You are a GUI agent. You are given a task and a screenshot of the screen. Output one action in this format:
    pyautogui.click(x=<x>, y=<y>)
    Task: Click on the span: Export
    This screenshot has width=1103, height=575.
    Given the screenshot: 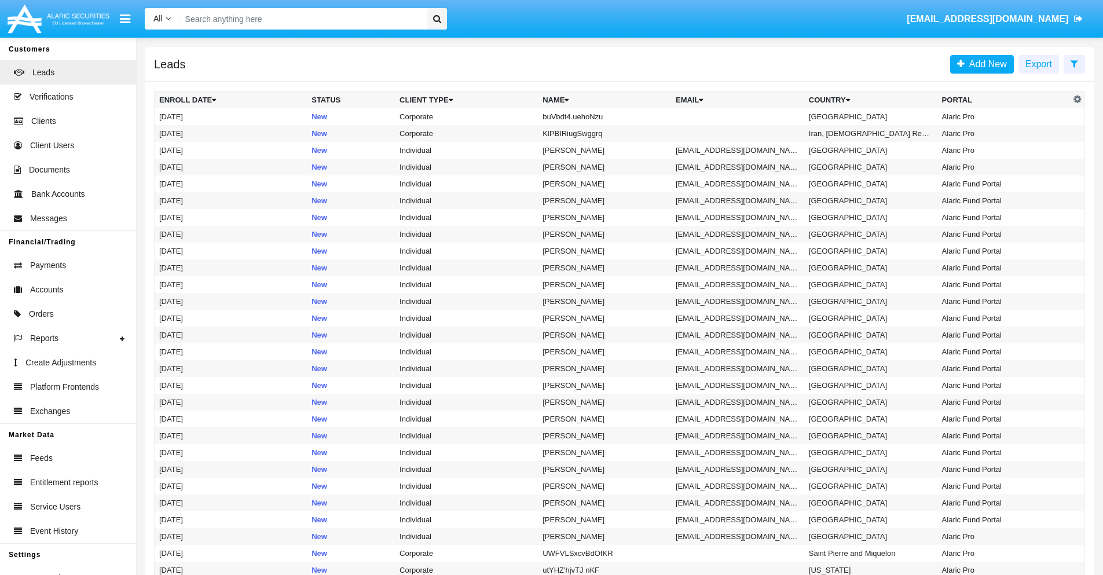 What is the action you would take?
    pyautogui.click(x=1039, y=64)
    